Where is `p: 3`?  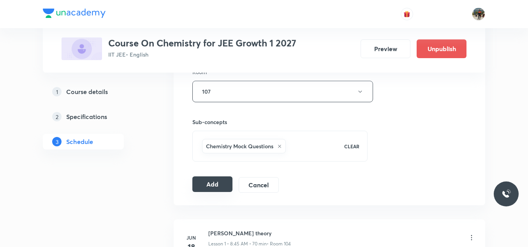
p: 3 is located at coordinates (57, 141).